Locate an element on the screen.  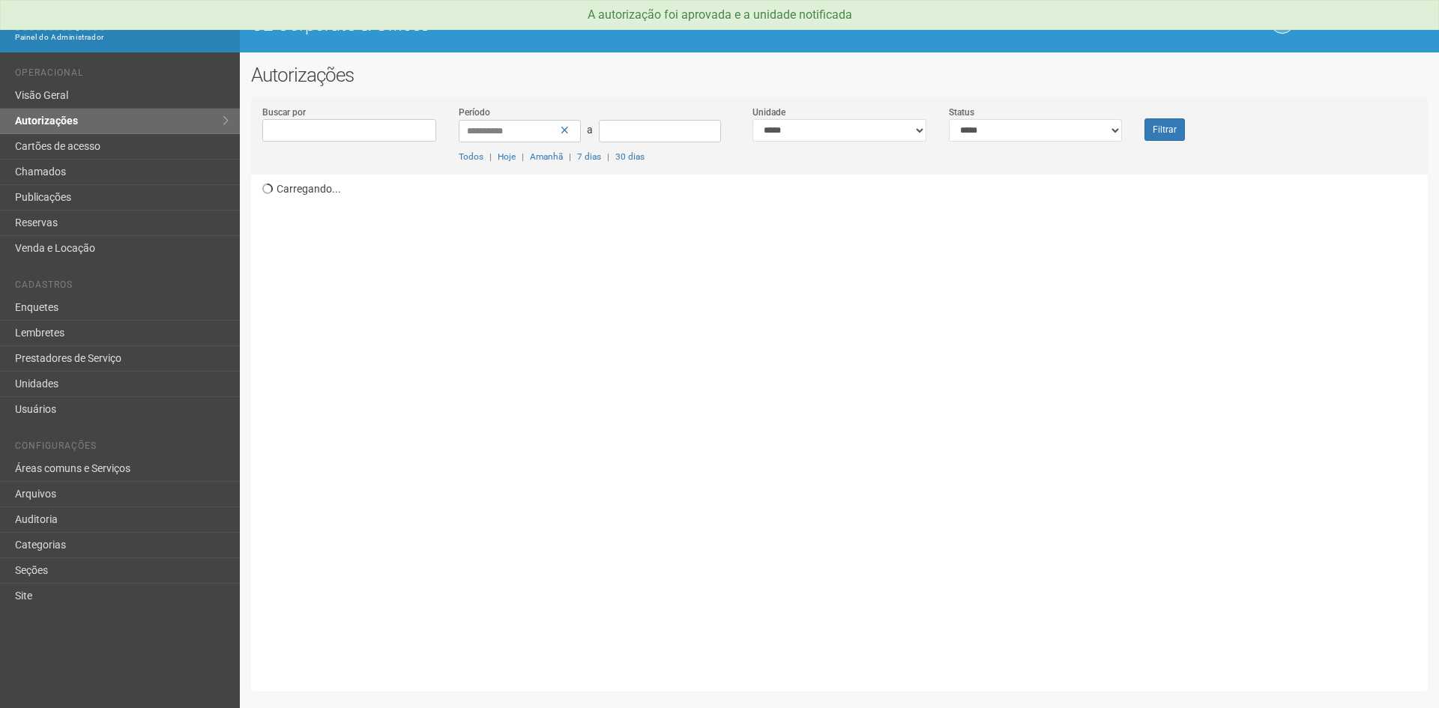
a: Todos is located at coordinates (471, 157).